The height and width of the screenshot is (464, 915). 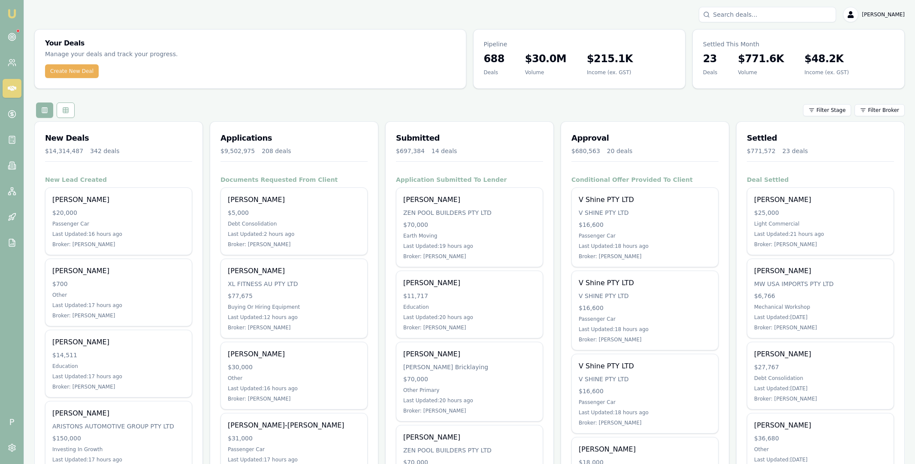 I want to click on div: Last Updated: 20 hours ago, so click(x=469, y=317).